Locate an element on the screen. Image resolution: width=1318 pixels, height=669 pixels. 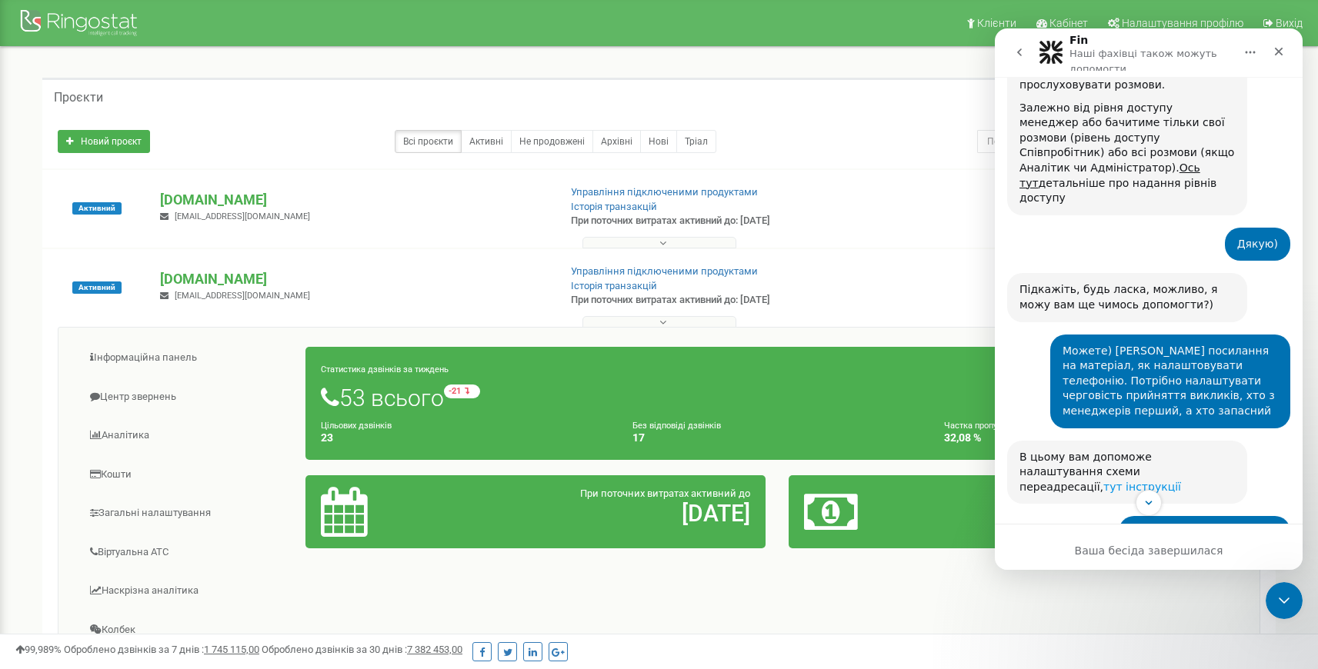
h4: 17 is located at coordinates (776, 438).